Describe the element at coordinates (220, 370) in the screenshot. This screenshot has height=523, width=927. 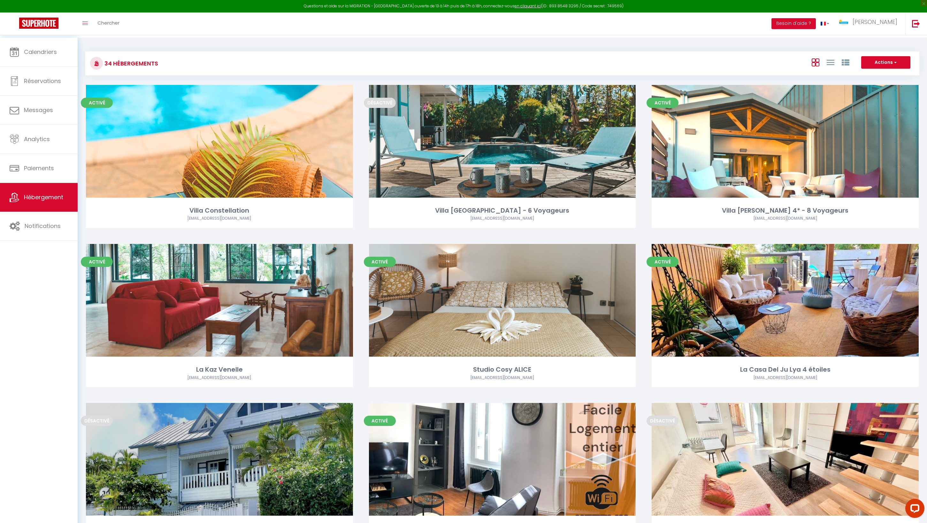
I see `div: La Kaz Venelle` at that location.